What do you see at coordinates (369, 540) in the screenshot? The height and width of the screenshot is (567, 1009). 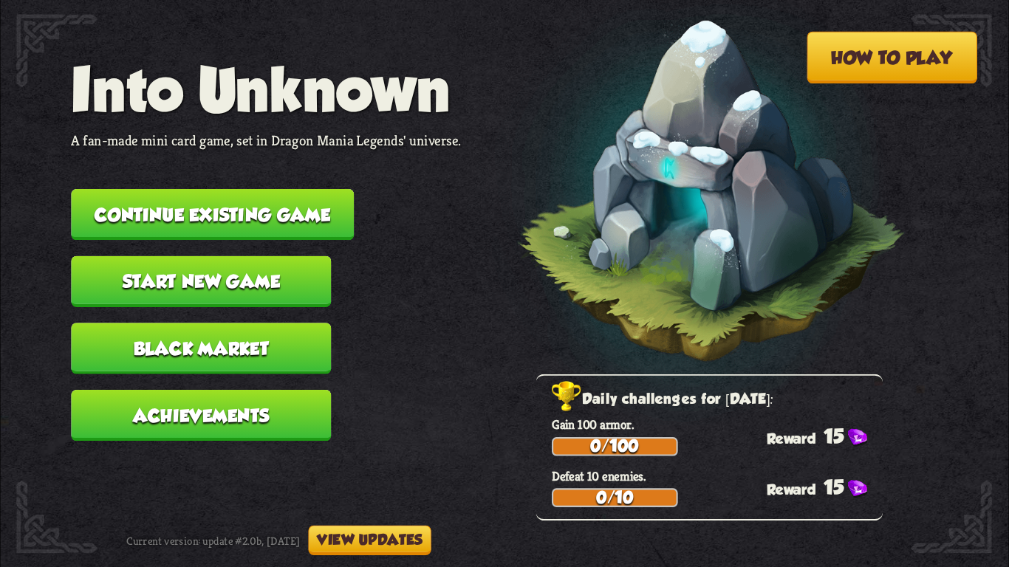 I see `button: View updates` at bounding box center [369, 540].